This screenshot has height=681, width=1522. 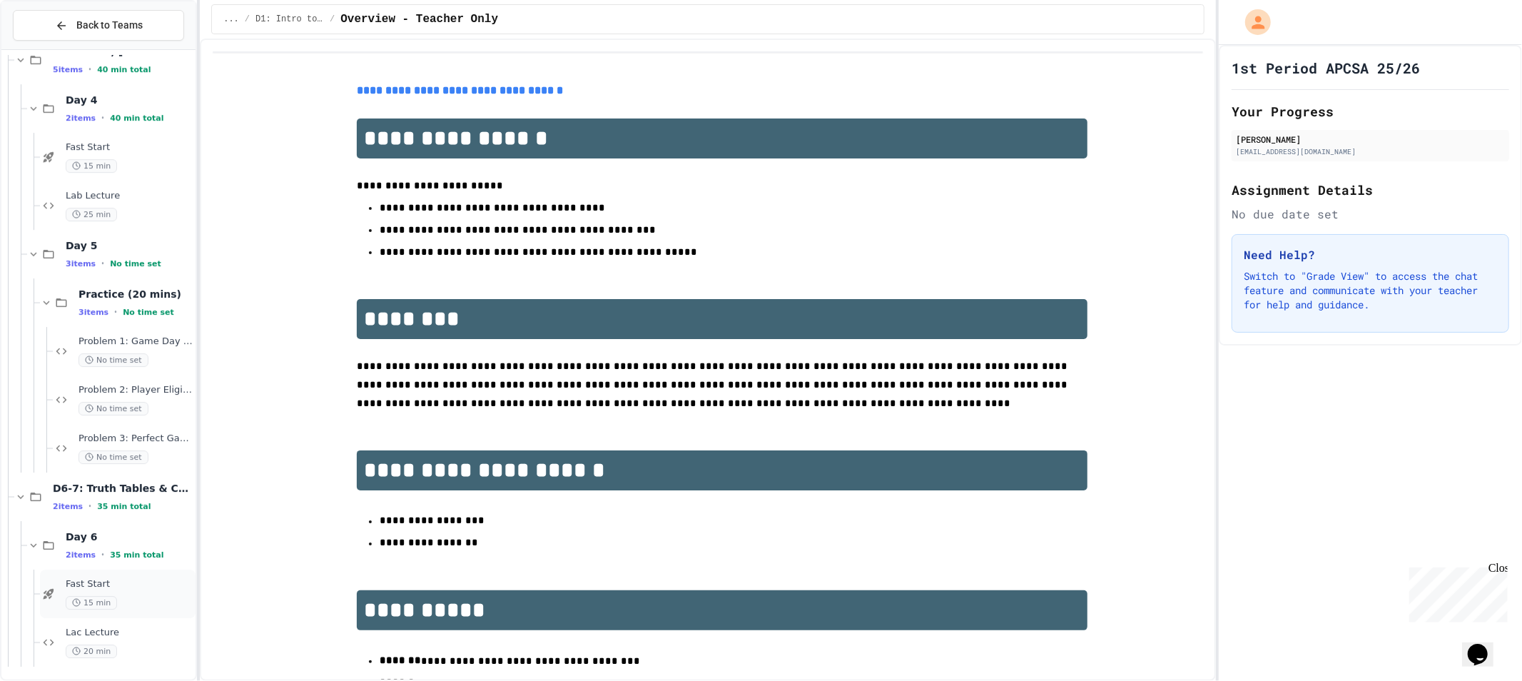 What do you see at coordinates (136, 438) in the screenshot?
I see `span: Problem 3: Perfect Game Checker` at bounding box center [136, 438].